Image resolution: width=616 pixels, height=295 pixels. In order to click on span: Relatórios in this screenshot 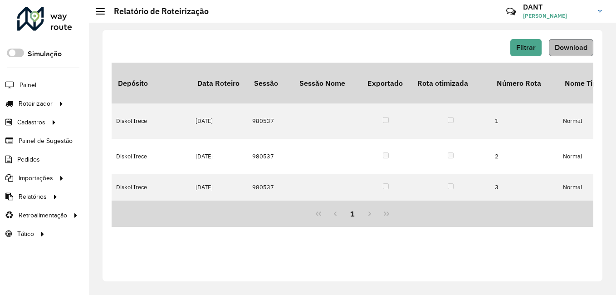, I will do `click(33, 196)`.